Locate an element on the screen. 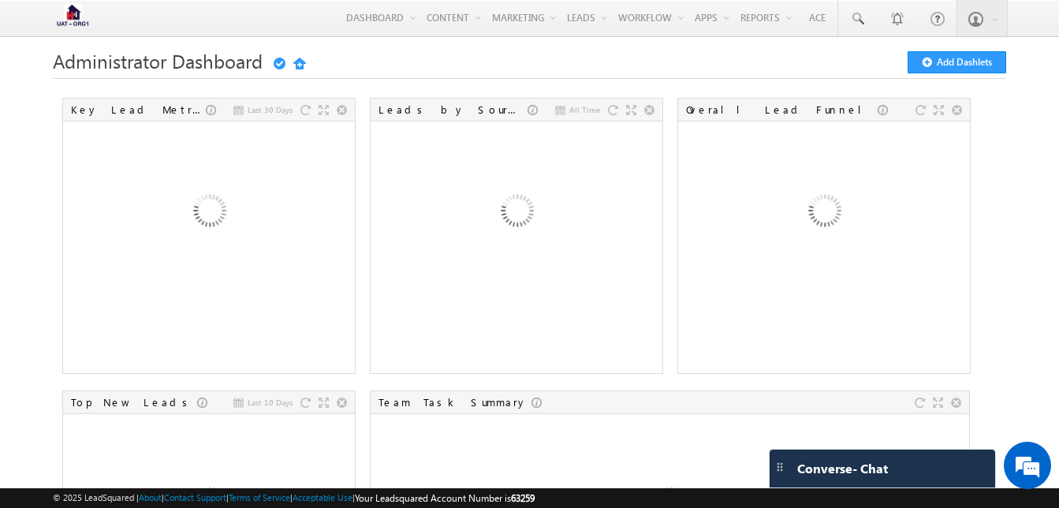  span: Administrator Dashboard is located at coordinates (158, 61).